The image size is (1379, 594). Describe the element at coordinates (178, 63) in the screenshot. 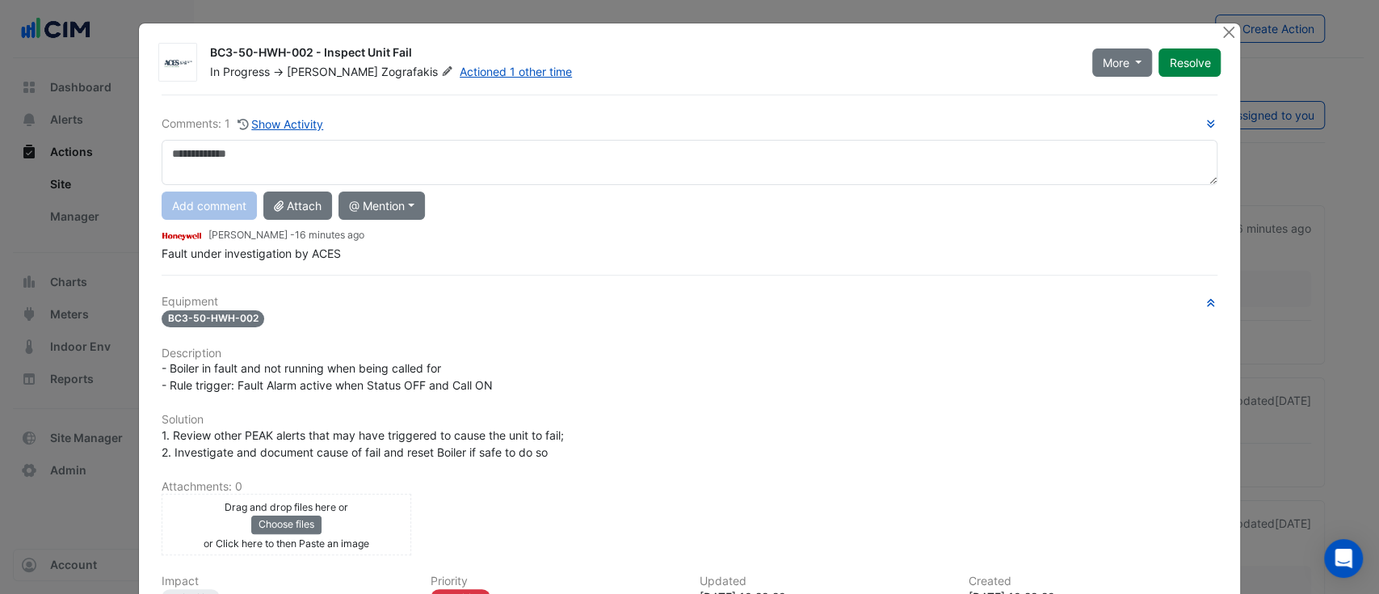

I see `img: ACES Air` at that location.